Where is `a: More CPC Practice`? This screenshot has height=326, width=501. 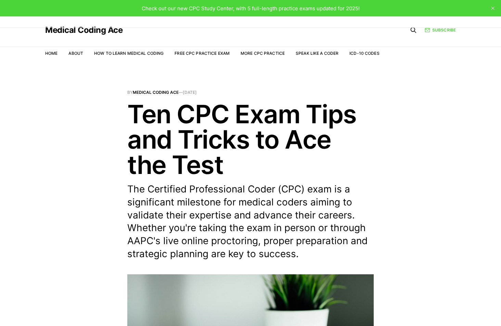 a: More CPC Practice is located at coordinates (262, 53).